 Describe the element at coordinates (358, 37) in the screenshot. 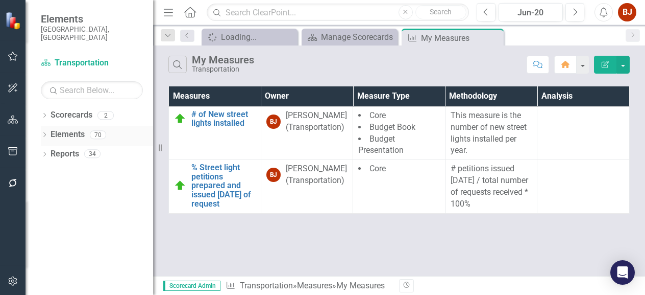

I see `div: Manage Scorecards` at that location.